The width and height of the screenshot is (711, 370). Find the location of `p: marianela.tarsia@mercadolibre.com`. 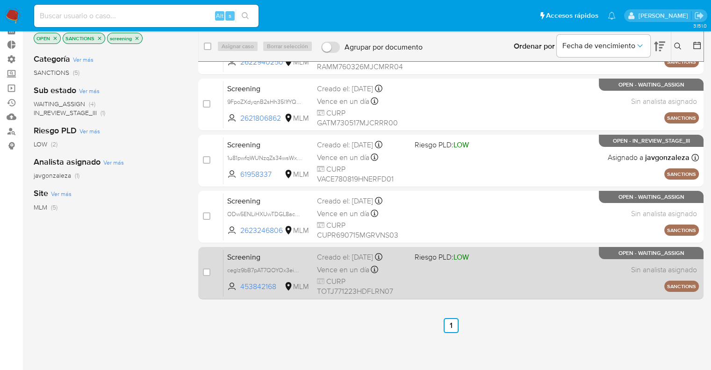

p: marianela.tarsia@mercadolibre.com is located at coordinates (664, 15).